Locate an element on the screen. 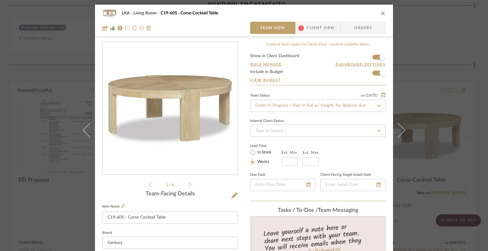  button: Dashboard Settings is located at coordinates (361, 64).